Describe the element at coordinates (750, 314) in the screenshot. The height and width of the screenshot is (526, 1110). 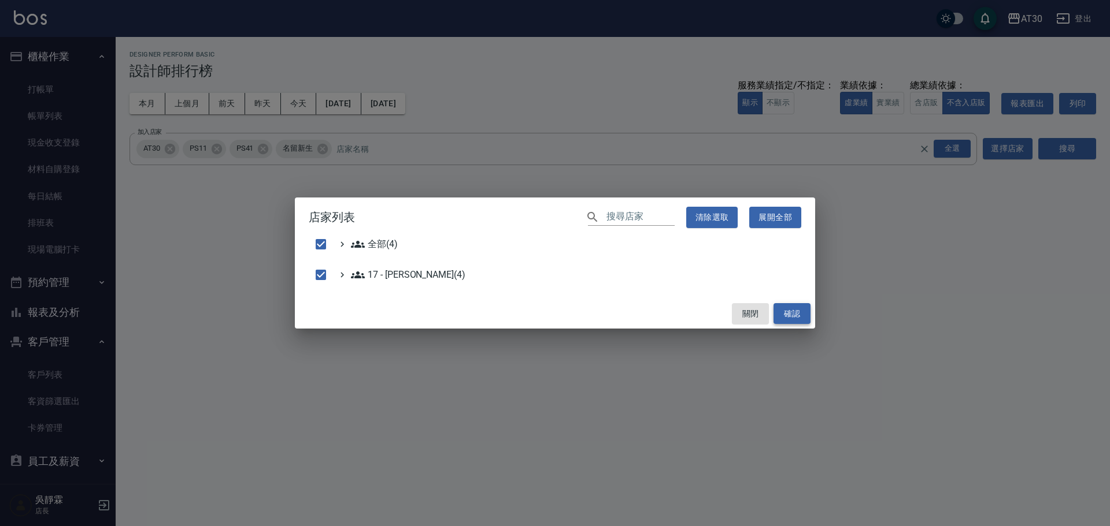
I see `button: 關閉` at that location.